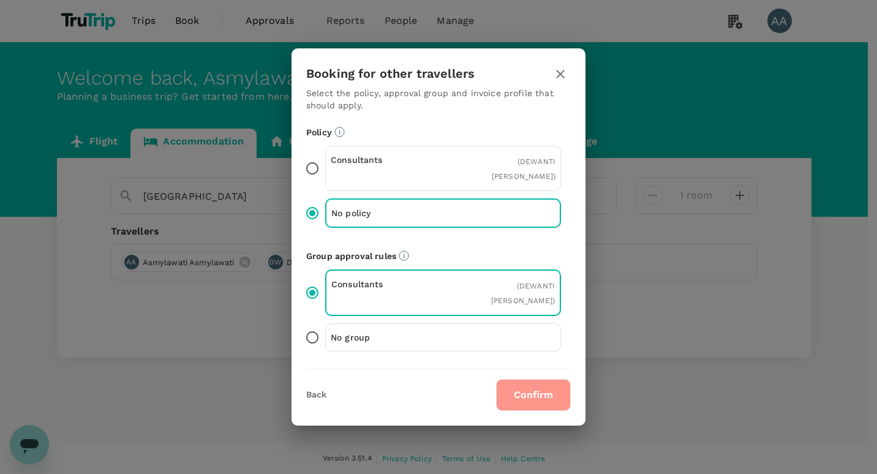 The width and height of the screenshot is (877, 474). What do you see at coordinates (390, 74) in the screenshot?
I see `h3: Booking for other travellers` at bounding box center [390, 74].